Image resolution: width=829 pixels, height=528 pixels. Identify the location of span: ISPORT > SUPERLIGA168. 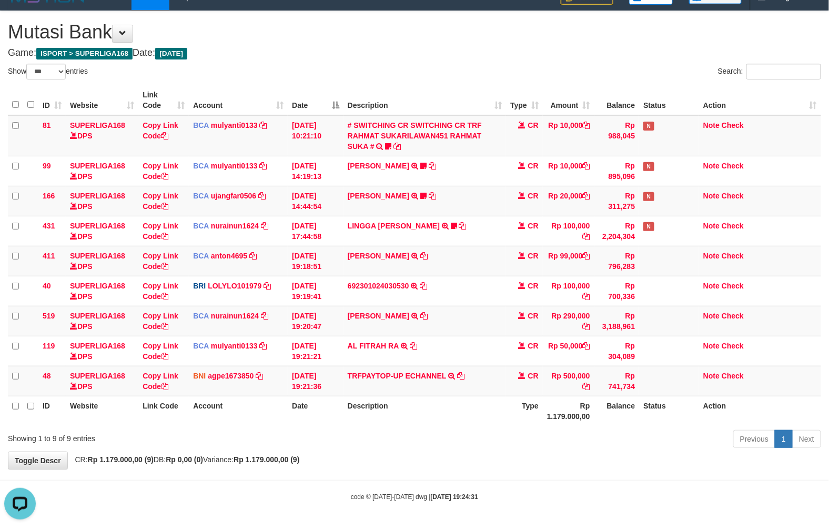
(84, 54).